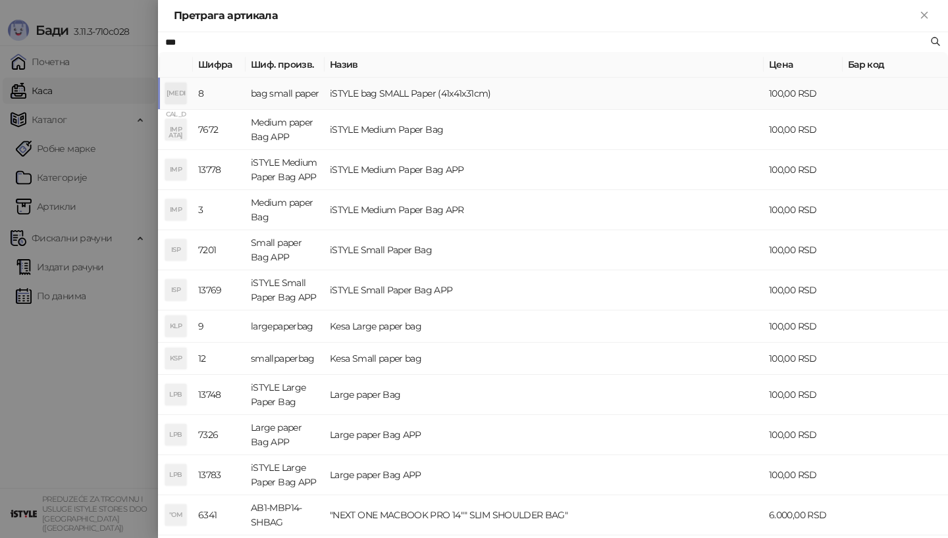 This screenshot has height=538, width=948. Describe the element at coordinates (544, 130) in the screenshot. I see `td: iSTYLE Medium Paper Bag` at that location.